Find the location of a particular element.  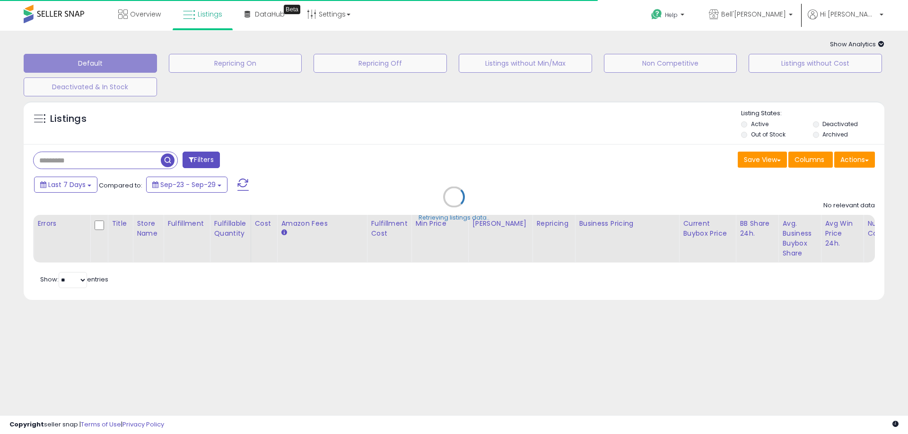

a: Privacy Policy is located at coordinates (143, 424).